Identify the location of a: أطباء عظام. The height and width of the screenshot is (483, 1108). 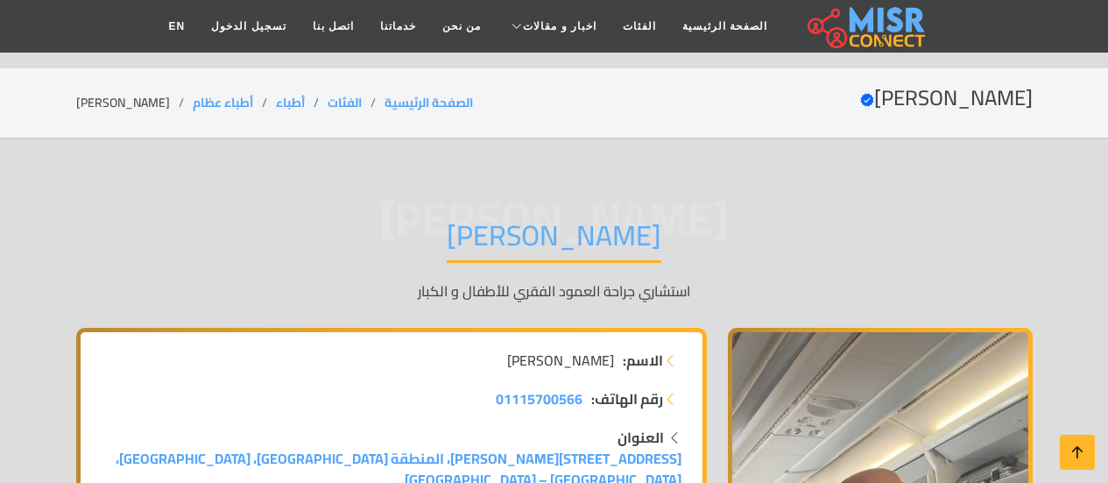
(222, 102).